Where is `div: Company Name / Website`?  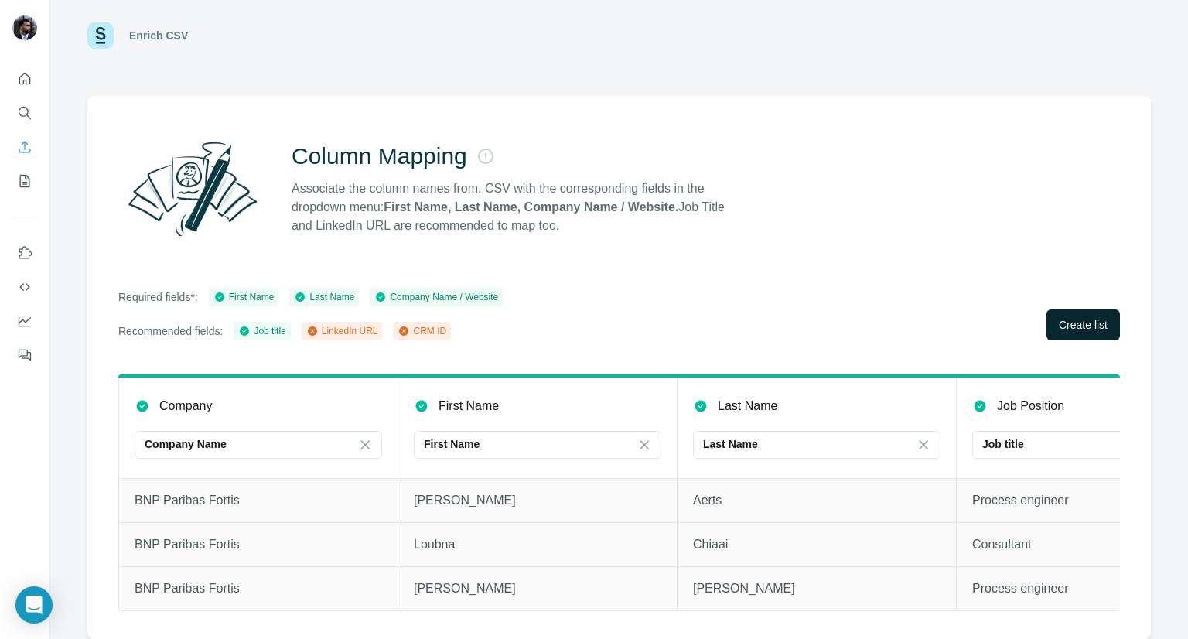
div: Company Name / Website is located at coordinates (436, 297).